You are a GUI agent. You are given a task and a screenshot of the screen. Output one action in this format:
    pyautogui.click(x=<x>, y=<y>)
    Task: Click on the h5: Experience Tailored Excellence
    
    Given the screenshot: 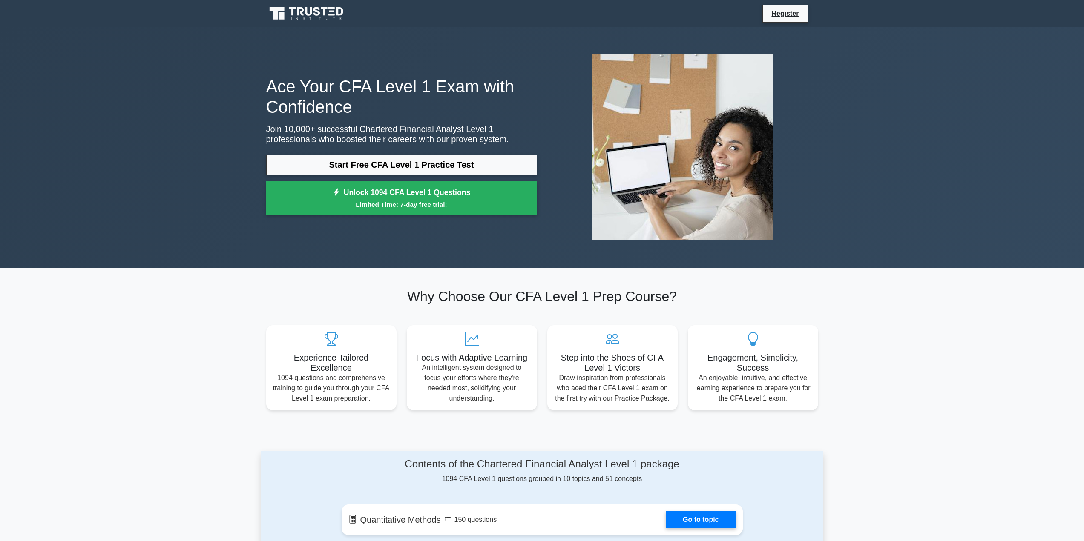 What is the action you would take?
    pyautogui.click(x=331, y=363)
    